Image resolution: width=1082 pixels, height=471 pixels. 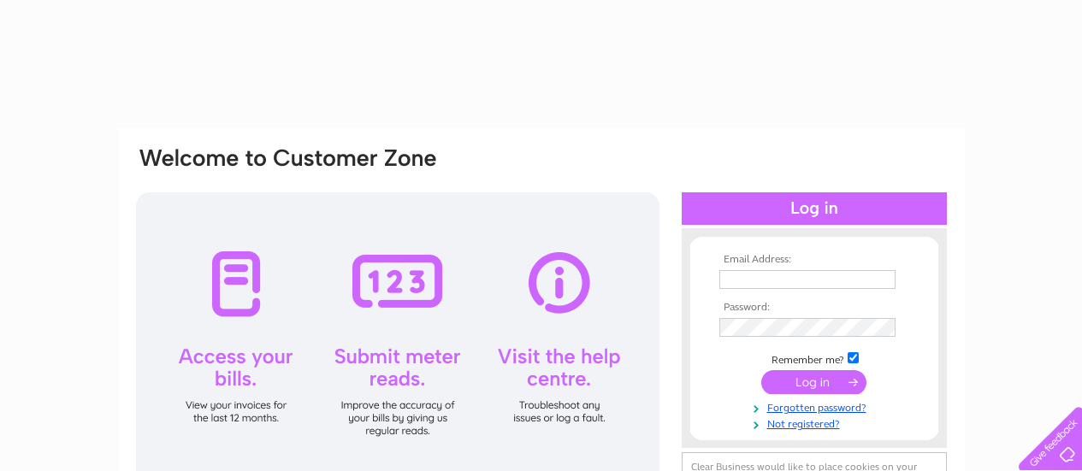 What do you see at coordinates (815, 260) in the screenshot?
I see `th: Email Address:` at bounding box center [815, 260].